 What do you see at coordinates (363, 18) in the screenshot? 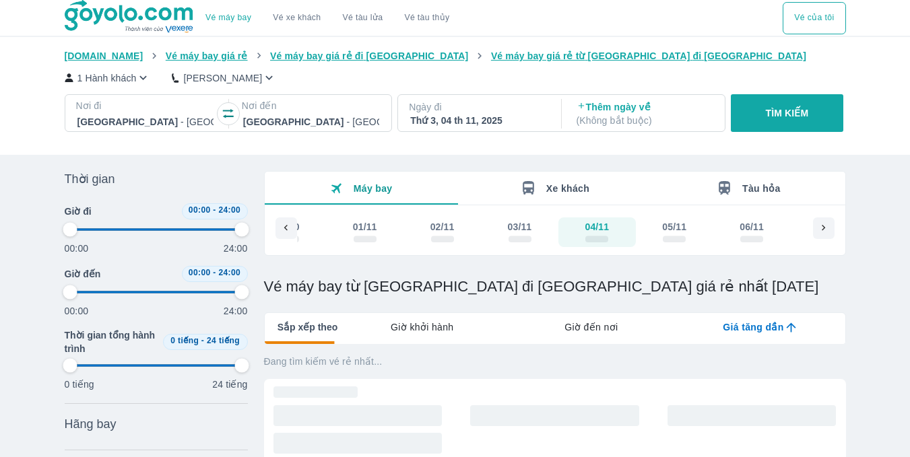
I see `a: Vé tàu lửa` at bounding box center [363, 18].